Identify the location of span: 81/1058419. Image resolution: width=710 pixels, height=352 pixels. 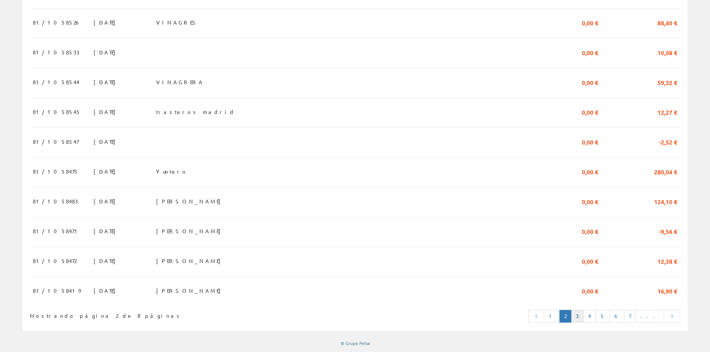
(57, 291).